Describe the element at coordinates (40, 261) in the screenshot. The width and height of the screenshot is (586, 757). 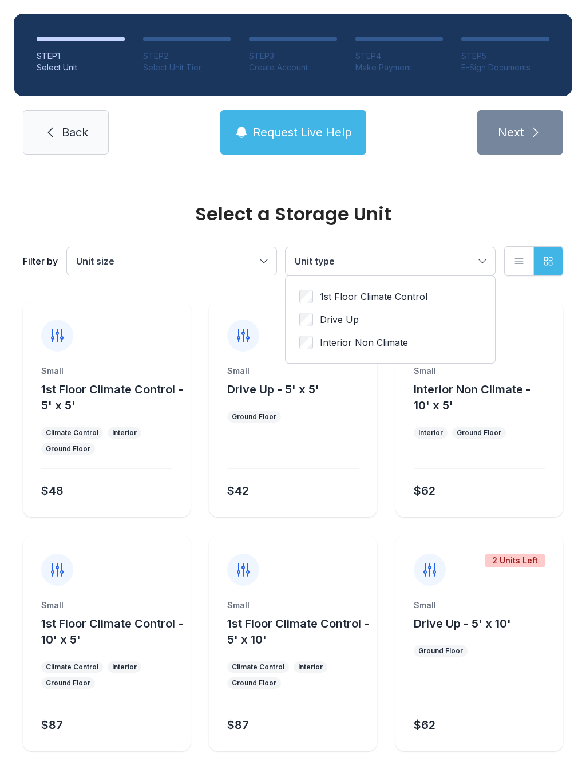
I see `div: Filter by` at that location.